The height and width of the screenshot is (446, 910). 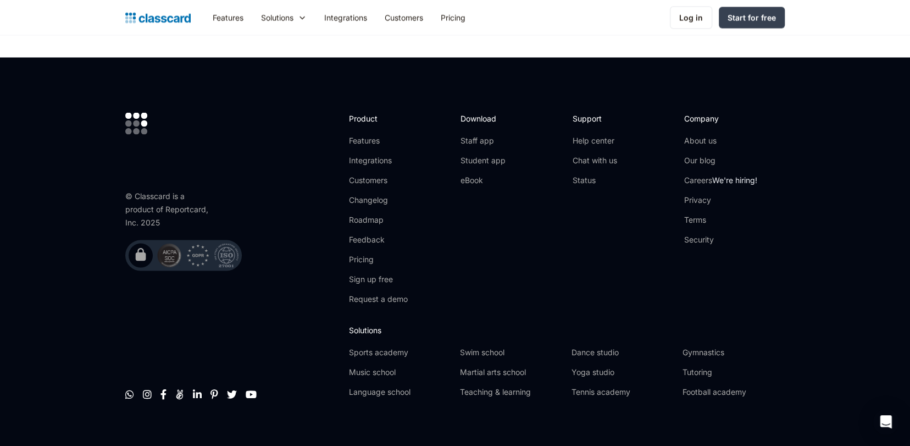 I want to click on a: CareersWe're hiring!, so click(x=721, y=180).